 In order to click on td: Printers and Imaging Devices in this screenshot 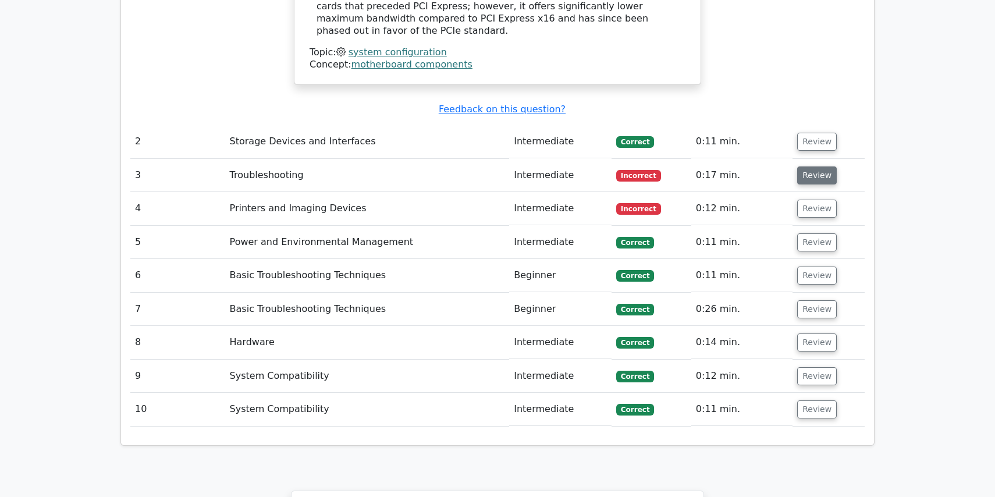, I will do `click(367, 208)`.